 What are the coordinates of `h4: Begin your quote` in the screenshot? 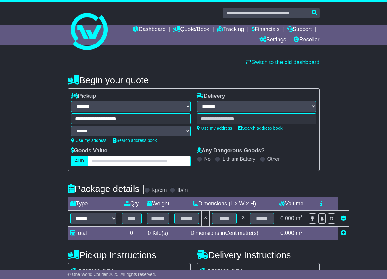 It's located at (194, 80).